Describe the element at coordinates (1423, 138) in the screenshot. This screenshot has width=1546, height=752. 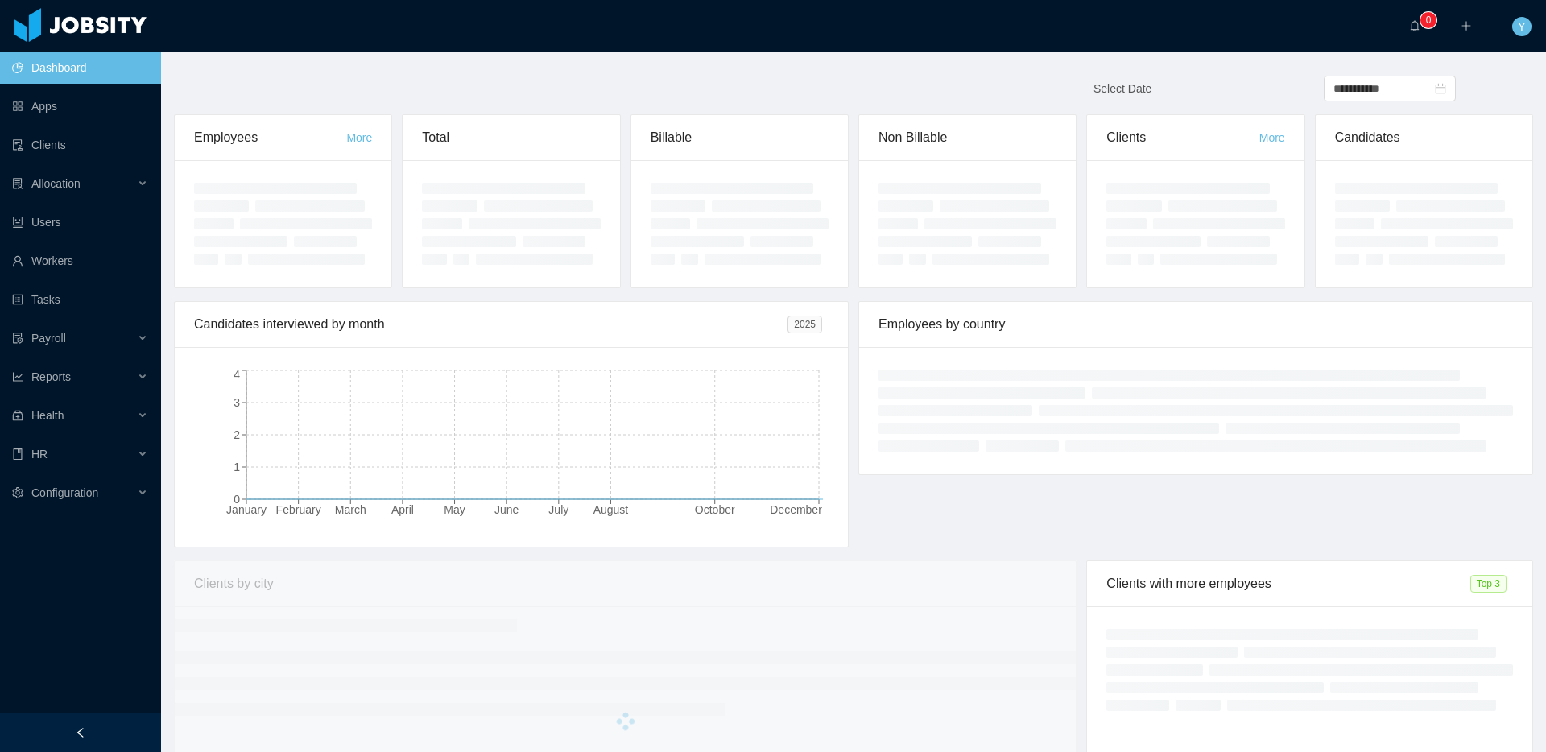
I see `div: Candidates` at that location.